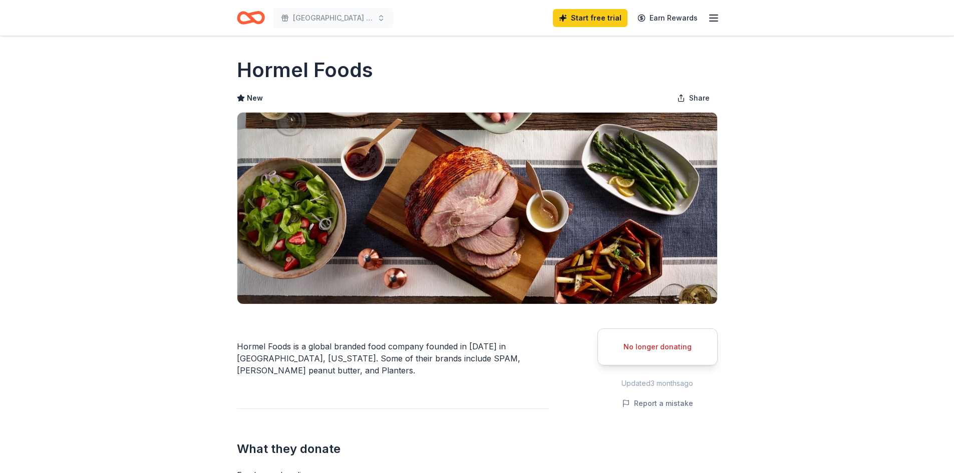  Describe the element at coordinates (668, 18) in the screenshot. I see `a: Earn Rewards` at that location.